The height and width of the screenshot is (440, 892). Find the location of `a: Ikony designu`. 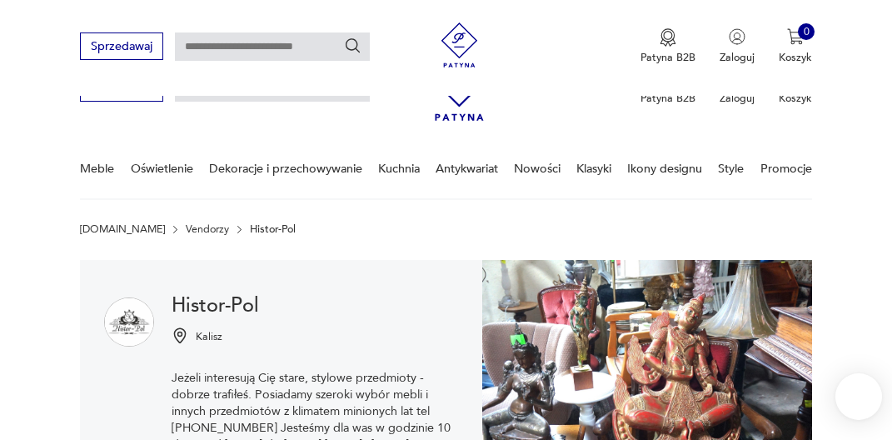

a: Ikony designu is located at coordinates (664, 168).